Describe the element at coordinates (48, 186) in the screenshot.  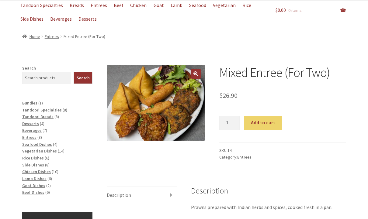
I see `span: 2` at that location.